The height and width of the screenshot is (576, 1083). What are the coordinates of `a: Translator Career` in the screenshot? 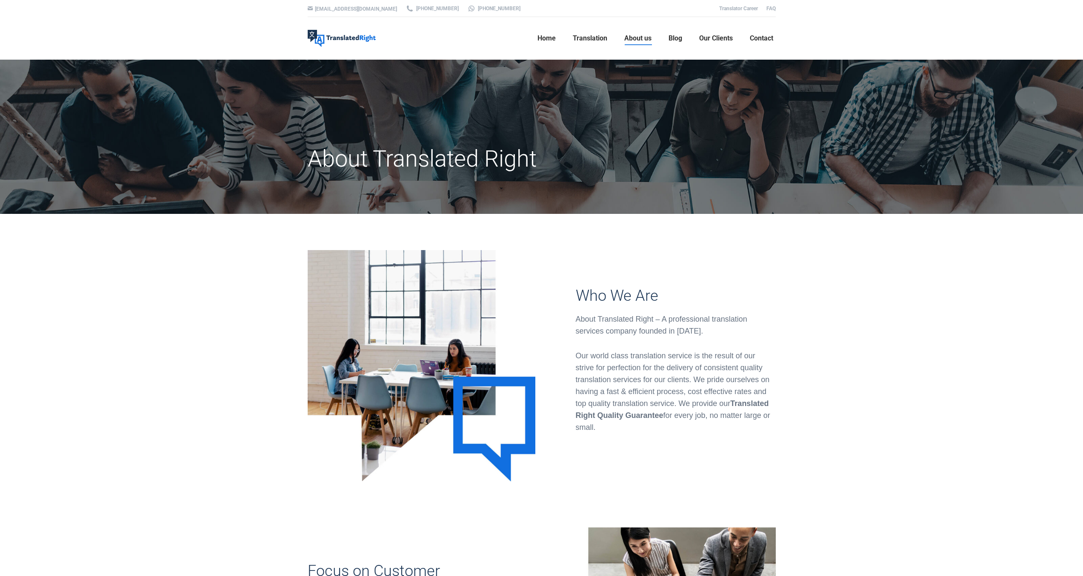 It's located at (739, 9).